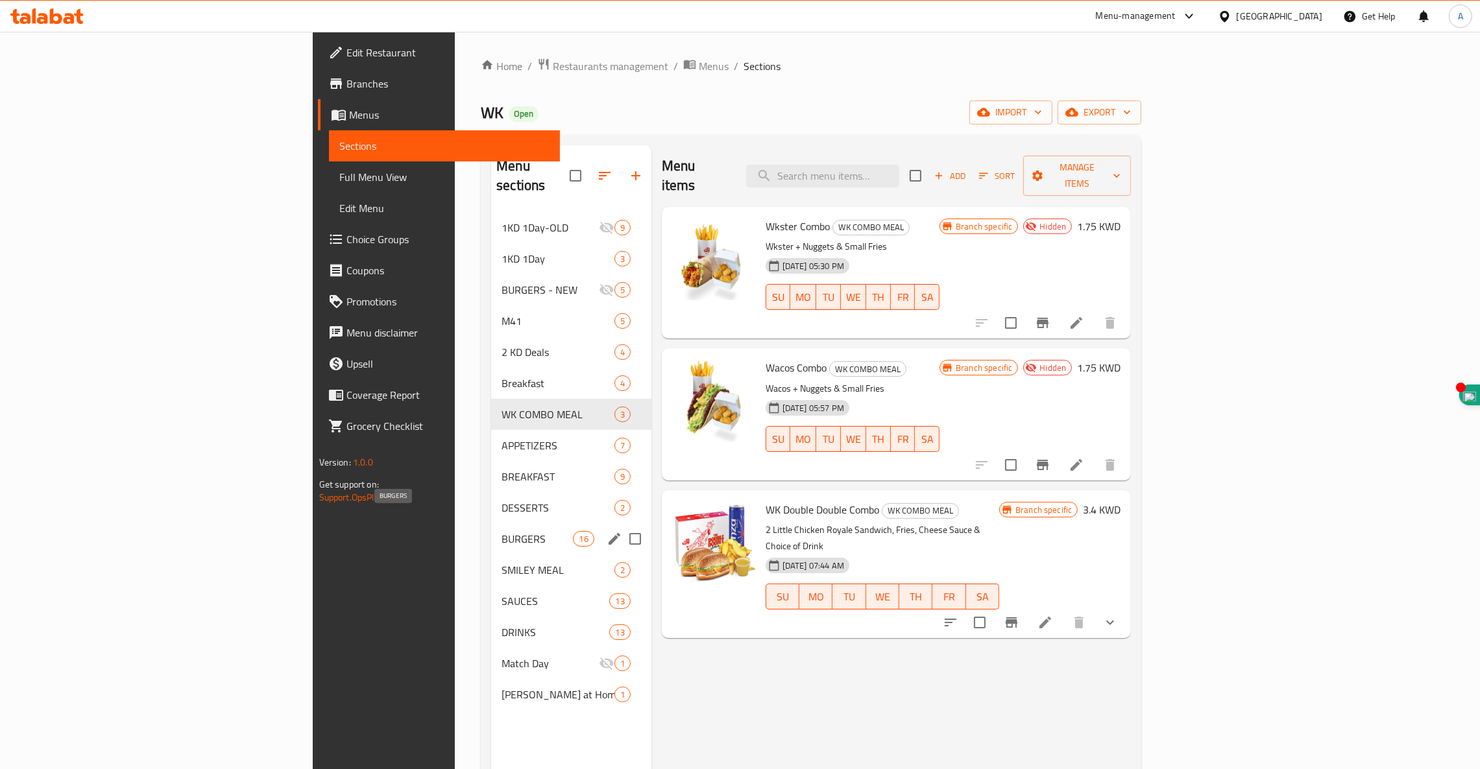  I want to click on span: BURGERS, so click(537, 539).